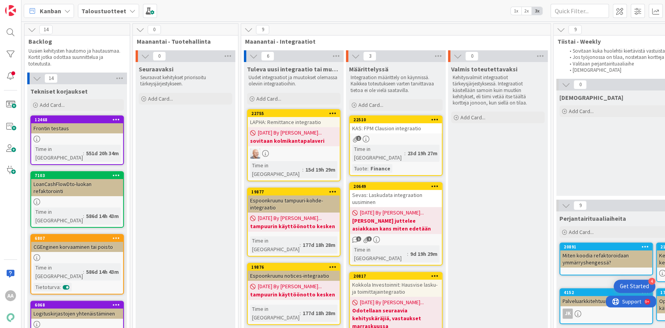 This screenshot has width=665, height=328. I want to click on div: Open Get Started checklist, remaining modules: 4, so click(634, 286).